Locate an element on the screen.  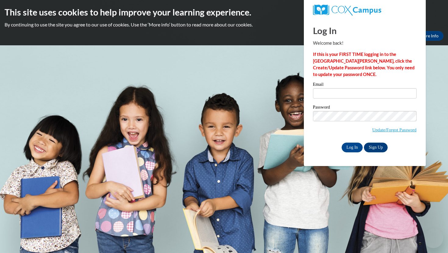
label: Password is located at coordinates (365, 108).